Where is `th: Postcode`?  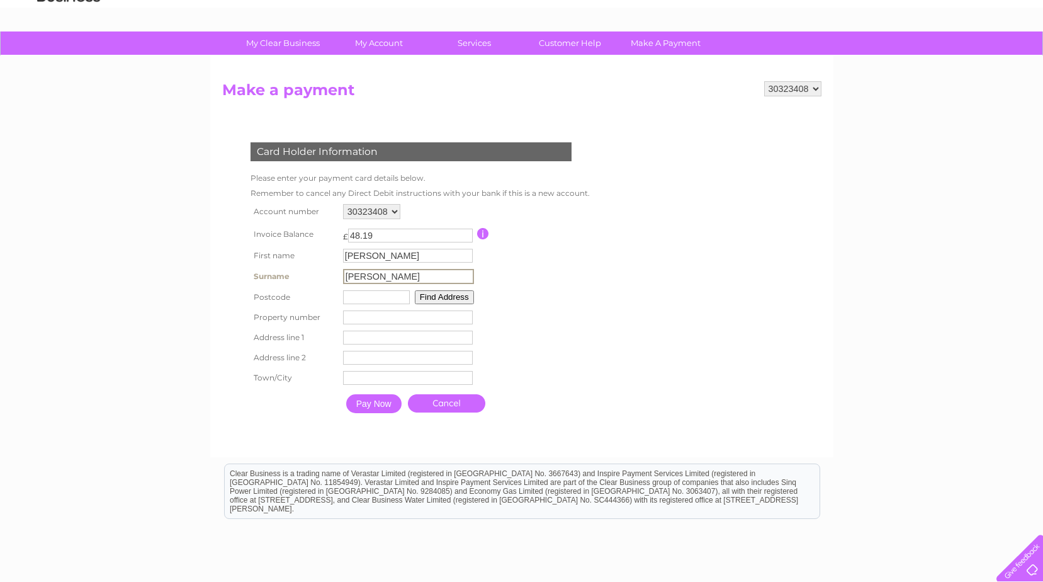 th: Postcode is located at coordinates (293, 297).